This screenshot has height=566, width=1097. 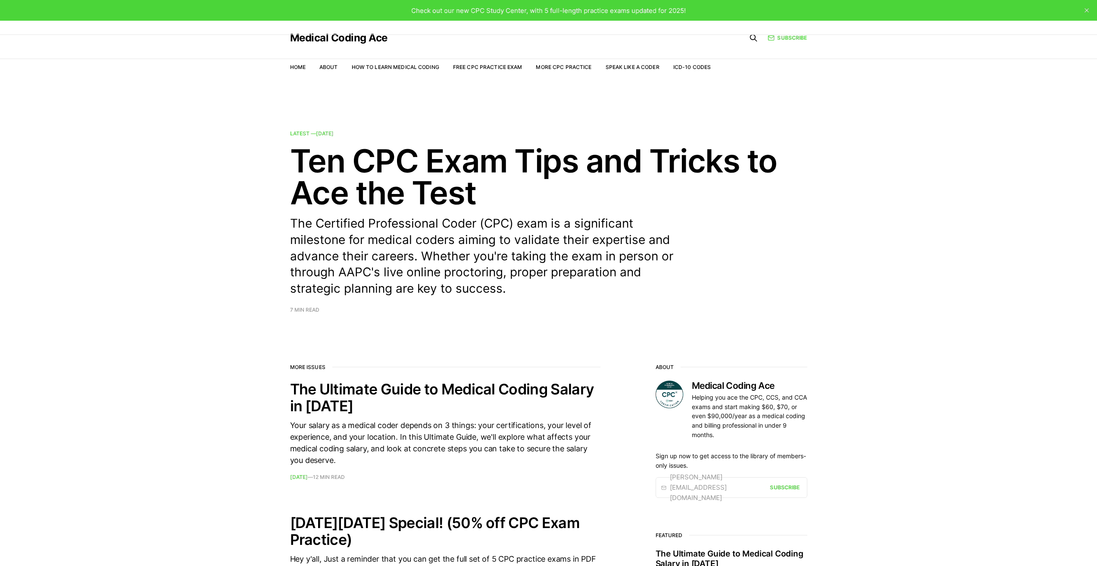 I want to click on div: Subscribe, so click(x=784, y=487).